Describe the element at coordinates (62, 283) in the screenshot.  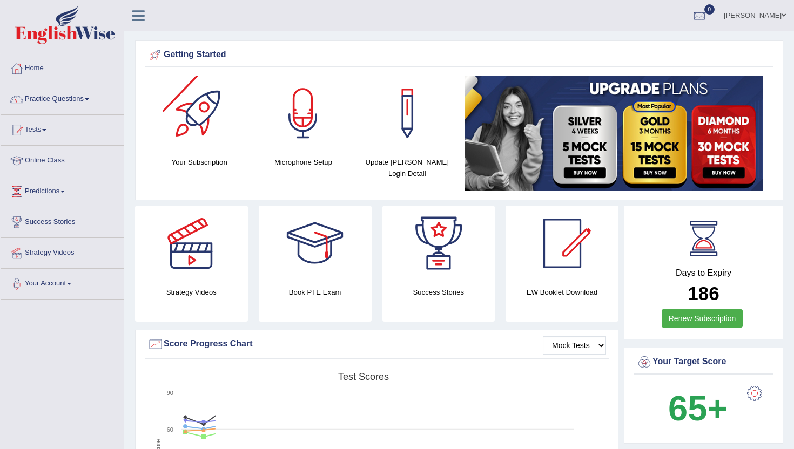
I see `a: Your Account` at that location.